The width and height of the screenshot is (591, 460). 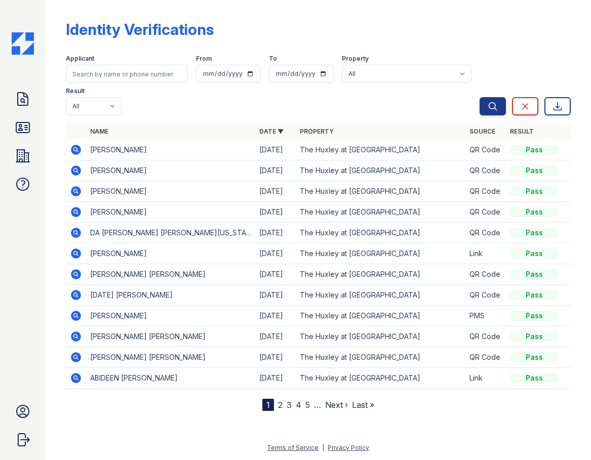 What do you see at coordinates (204, 59) in the screenshot?
I see `label: From` at bounding box center [204, 59].